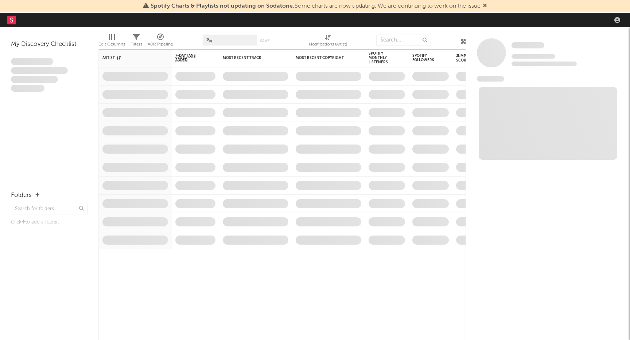  I want to click on a: Some Artist, so click(528, 46).